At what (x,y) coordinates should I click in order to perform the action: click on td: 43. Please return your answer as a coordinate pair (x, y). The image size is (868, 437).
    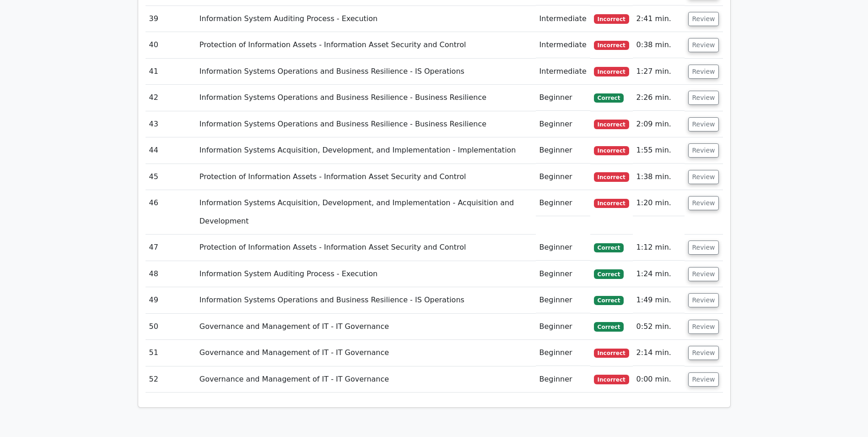
    Looking at the image, I should click on (171, 124).